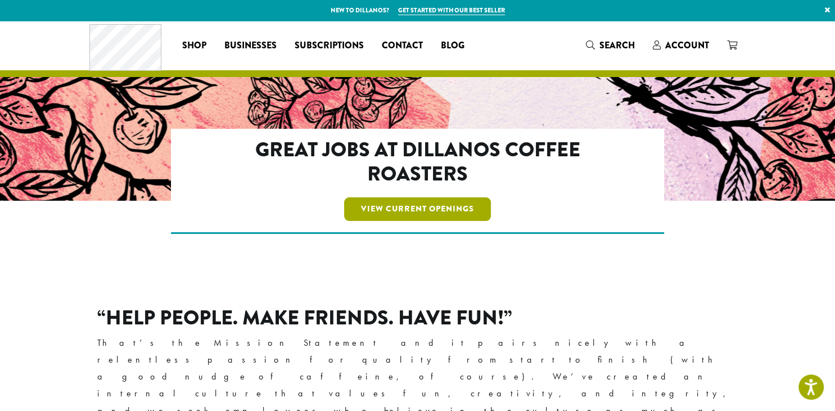 The height and width of the screenshot is (411, 835). Describe the element at coordinates (194, 46) in the screenshot. I see `span: Shop` at that location.